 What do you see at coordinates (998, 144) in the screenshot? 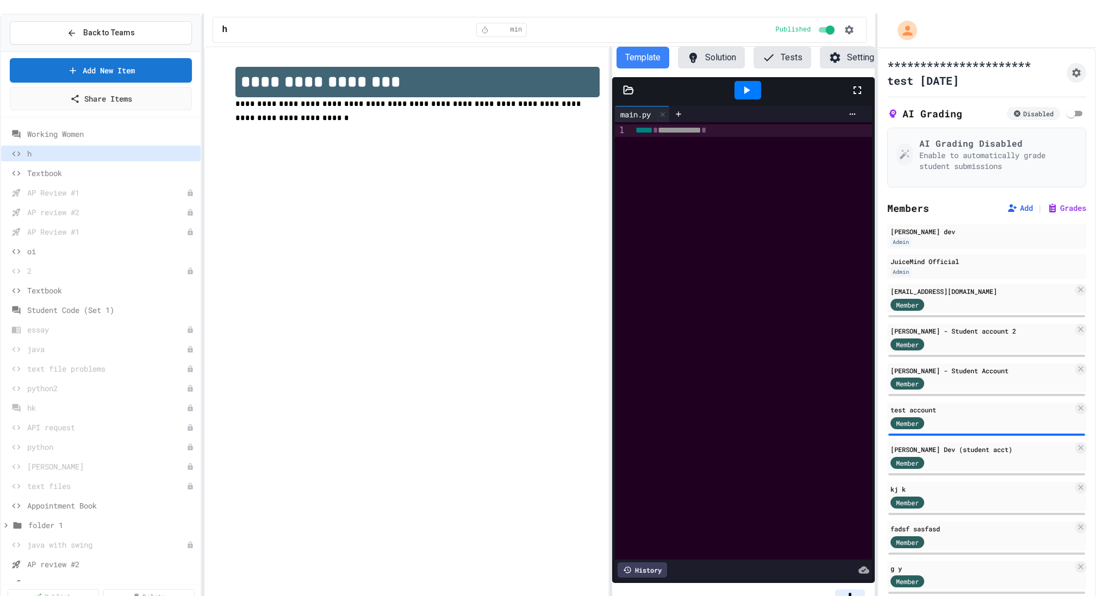
I see `h3: AI Grading Disabled` at bounding box center [998, 144].